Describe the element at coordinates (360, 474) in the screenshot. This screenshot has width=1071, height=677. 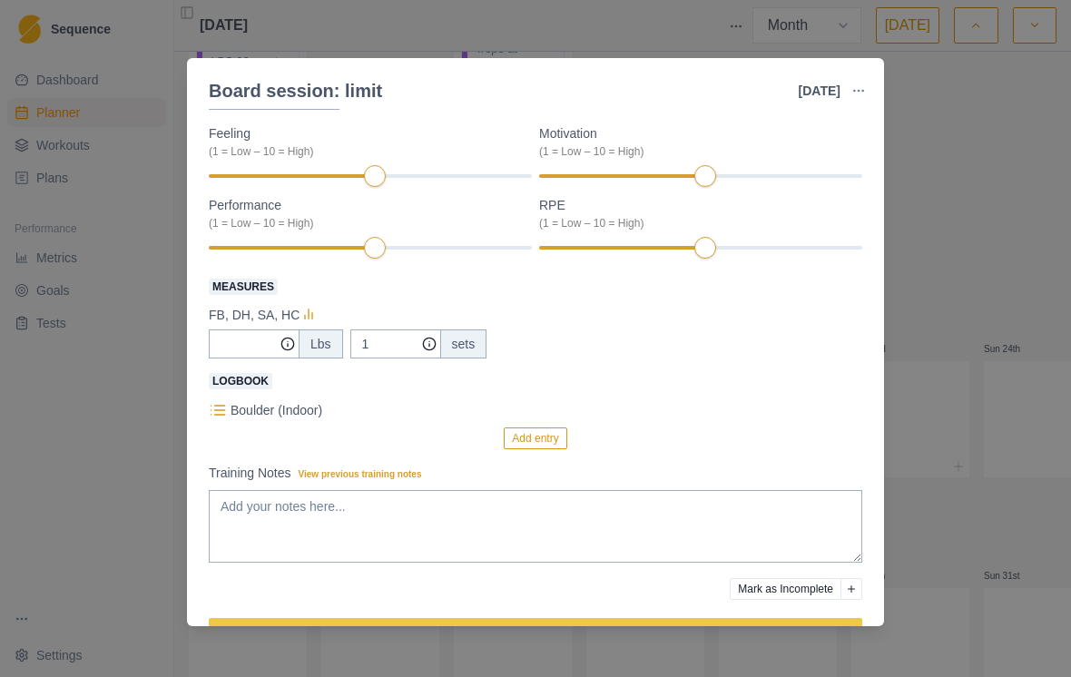
I see `span: View previous training notes` at that location.